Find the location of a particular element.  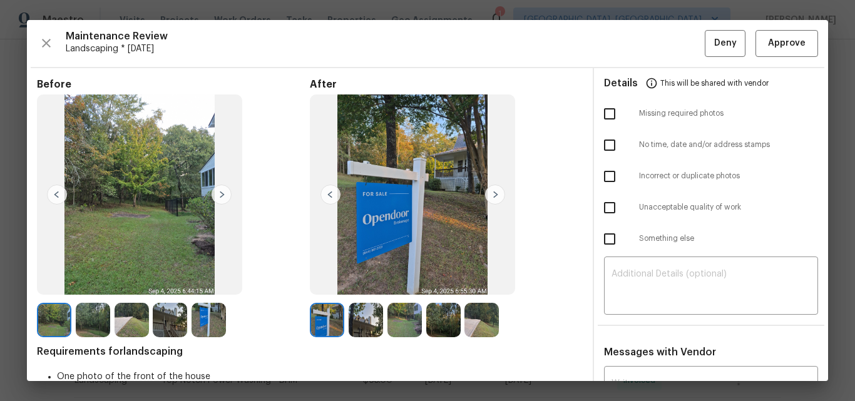

span: Incorrect or duplicate photos is located at coordinates (729, 176).